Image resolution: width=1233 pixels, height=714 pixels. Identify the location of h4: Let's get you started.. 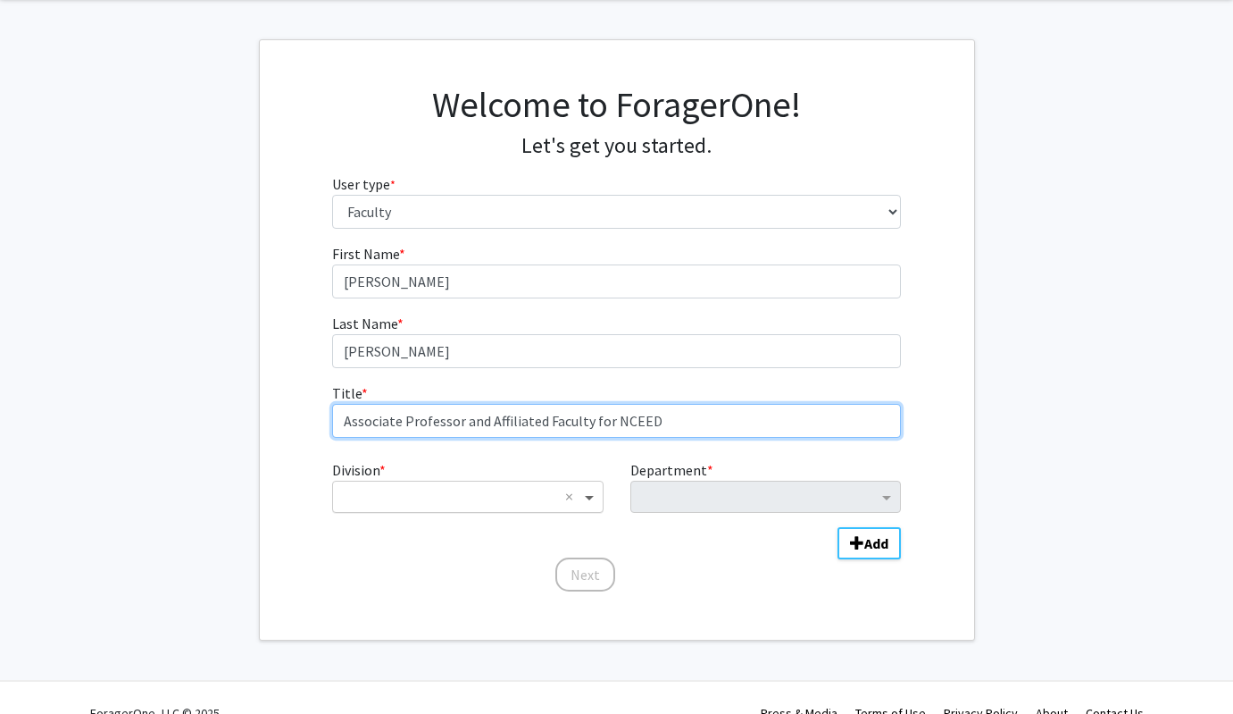
(616, 146).